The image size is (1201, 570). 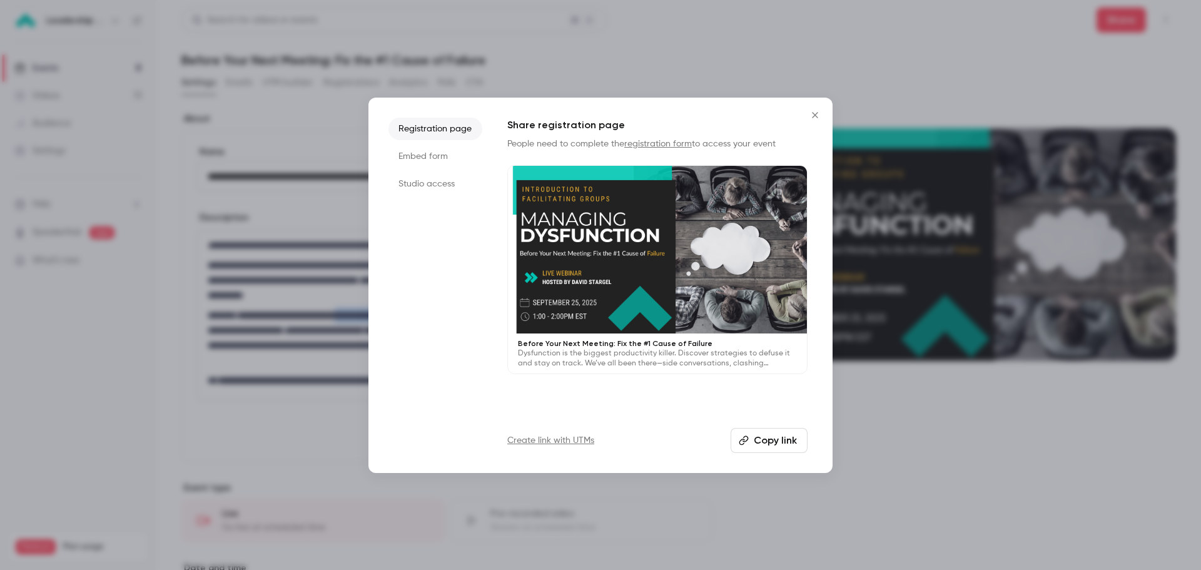 I want to click on li: Embed form, so click(x=435, y=156).